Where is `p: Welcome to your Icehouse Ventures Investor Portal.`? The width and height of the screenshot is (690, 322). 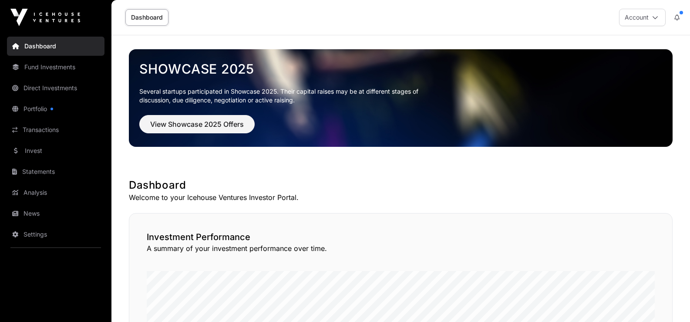
p: Welcome to your Icehouse Ventures Investor Portal. is located at coordinates (401, 197).